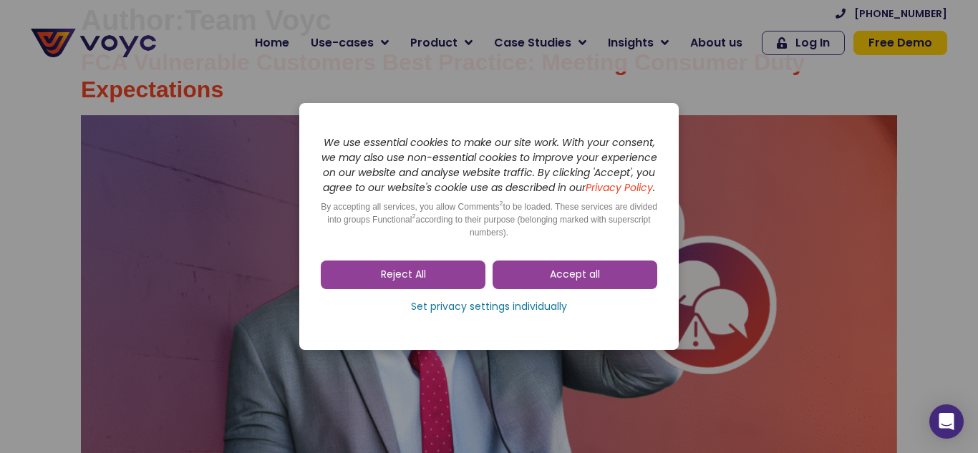 The width and height of the screenshot is (978, 453). What do you see at coordinates (620, 188) in the screenshot?
I see `a: Privacy Policy` at bounding box center [620, 188].